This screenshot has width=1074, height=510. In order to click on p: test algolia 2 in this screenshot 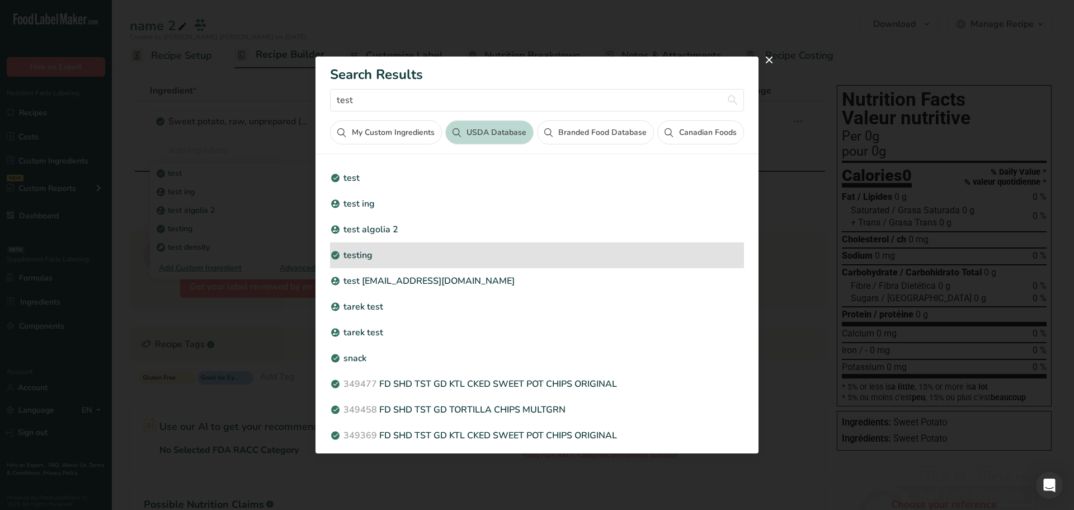, I will do `click(537, 229)`.